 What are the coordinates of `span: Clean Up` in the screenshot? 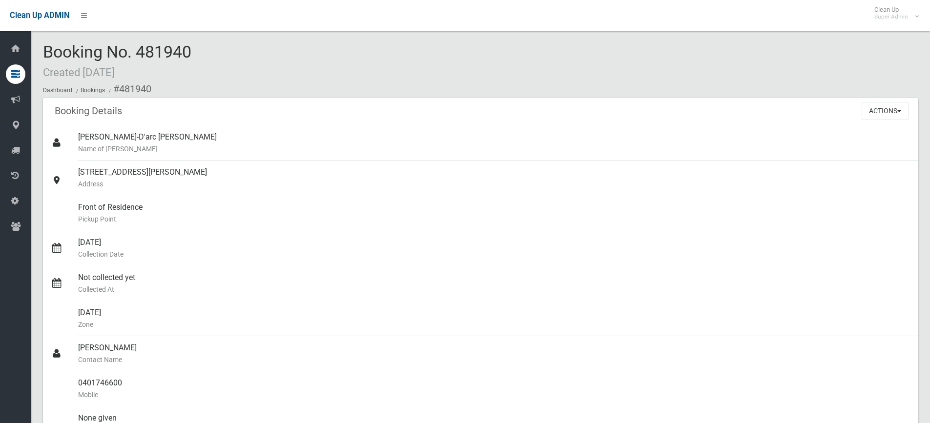 It's located at (893, 13).